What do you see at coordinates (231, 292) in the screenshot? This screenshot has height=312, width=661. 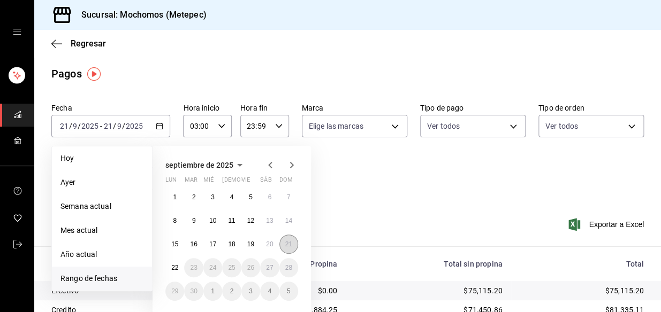 I see `button: 2 de octubre de 2025` at bounding box center [231, 292].